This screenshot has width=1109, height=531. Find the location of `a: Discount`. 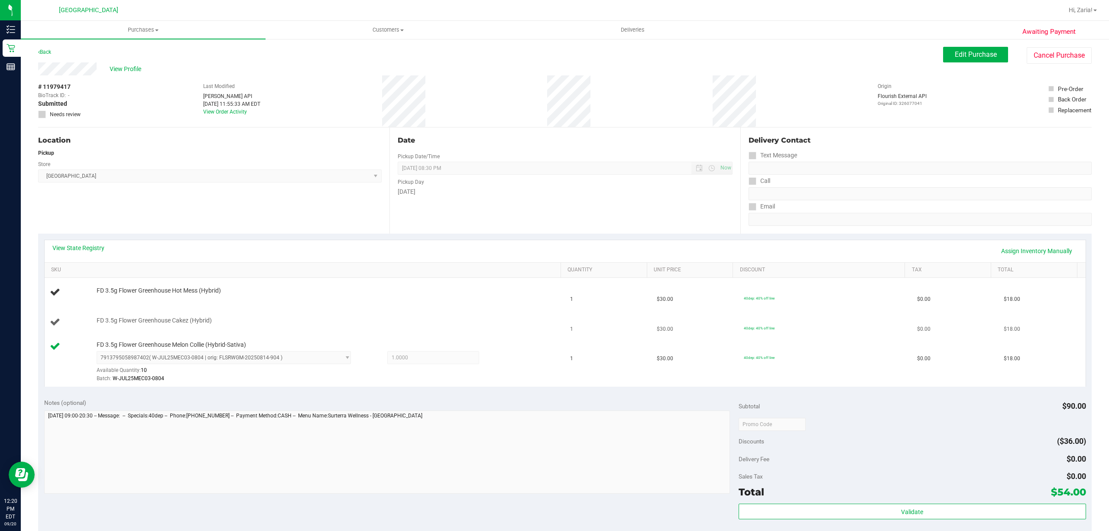

a: Discount is located at coordinates (821, 270).